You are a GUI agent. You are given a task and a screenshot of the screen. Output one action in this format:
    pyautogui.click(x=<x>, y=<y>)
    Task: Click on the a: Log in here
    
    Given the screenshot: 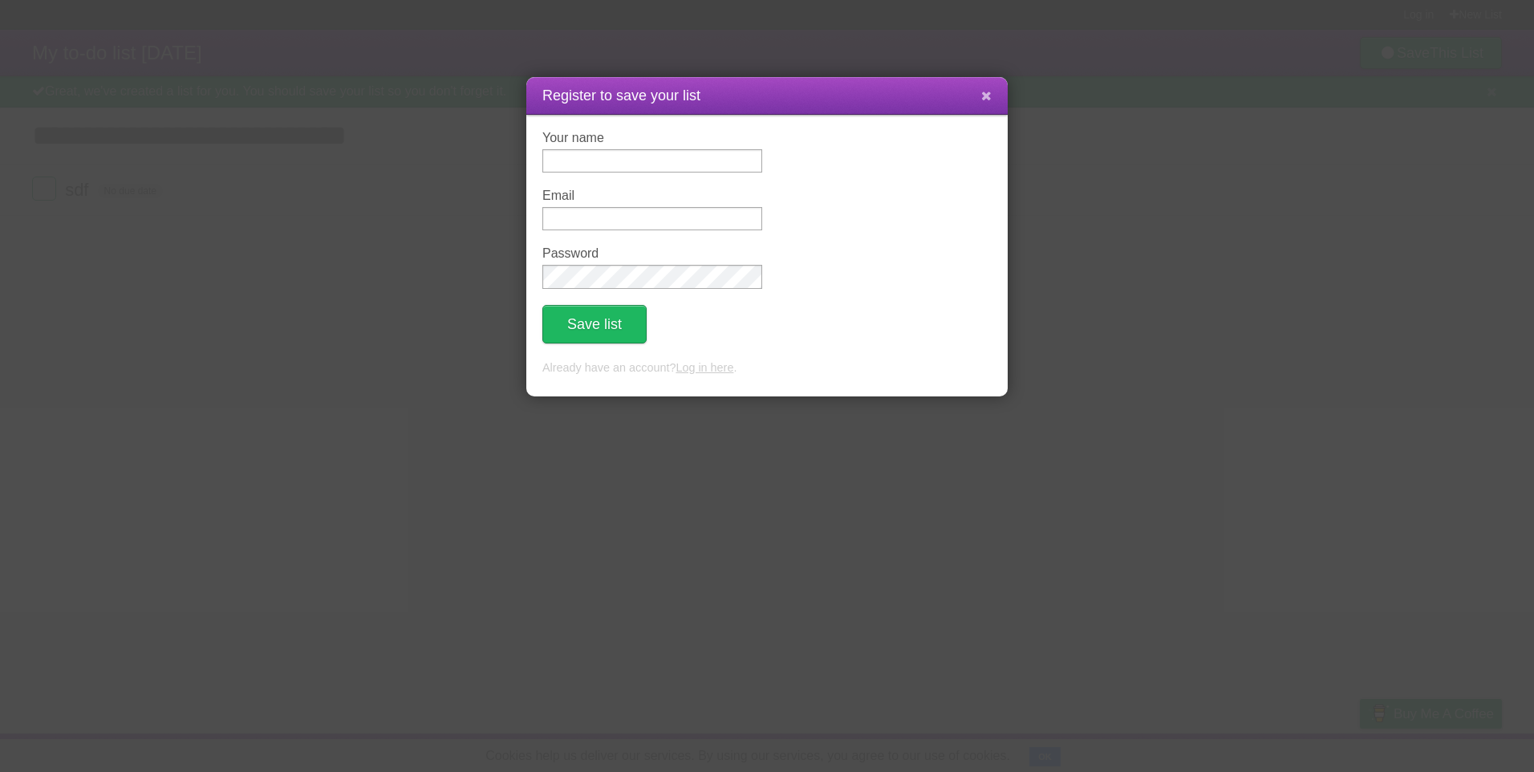 What is the action you would take?
    pyautogui.click(x=705, y=368)
    